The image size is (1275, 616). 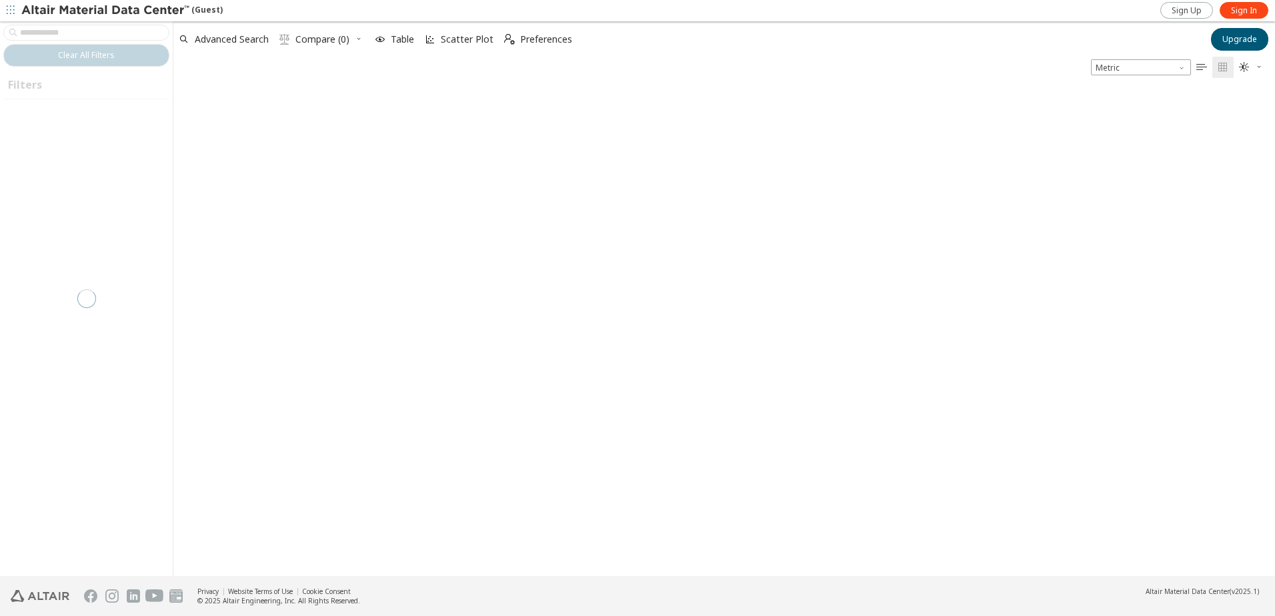 I want to click on img: Altair Material Data Center, so click(x=106, y=11).